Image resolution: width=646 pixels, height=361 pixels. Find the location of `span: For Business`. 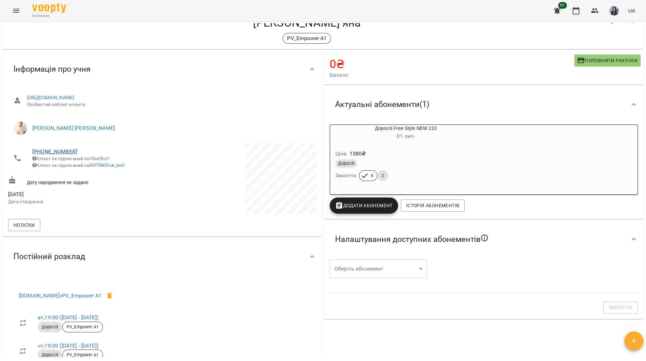

span: For Business is located at coordinates (49, 16).